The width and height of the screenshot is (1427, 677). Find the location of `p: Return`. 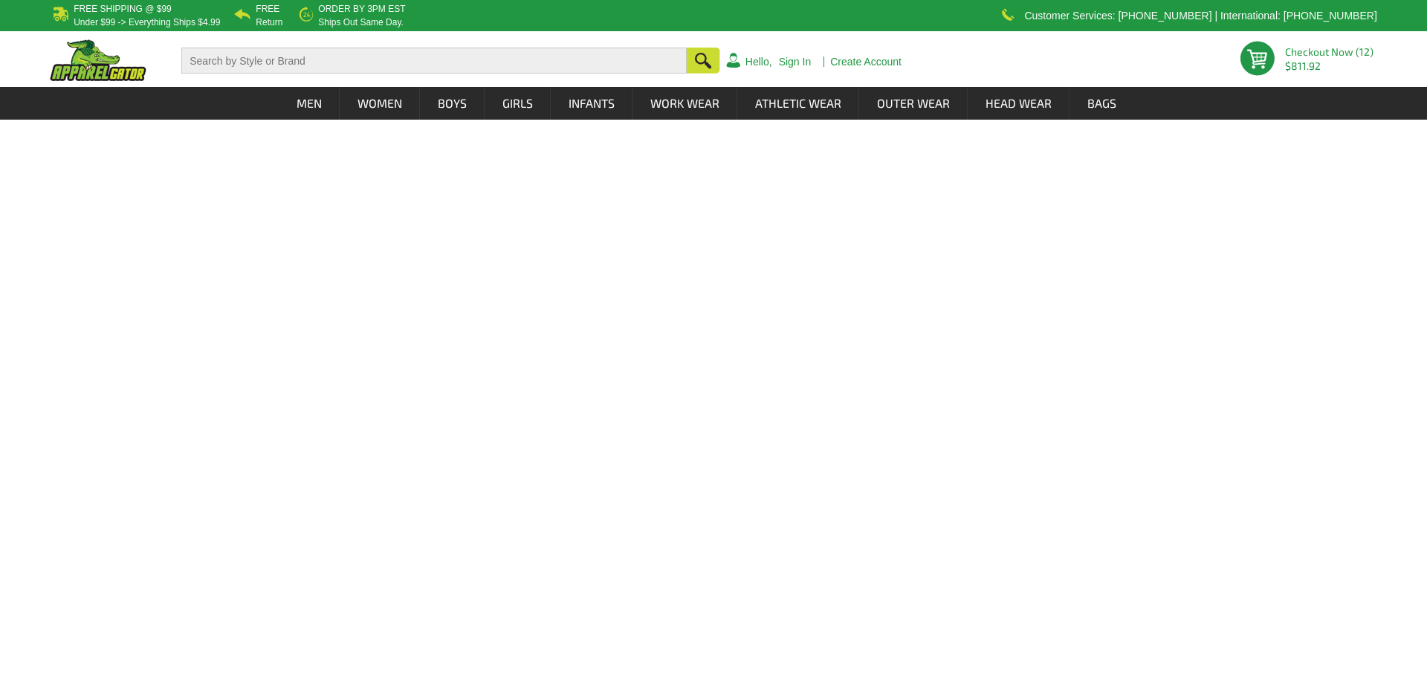

p: Return is located at coordinates (269, 22).